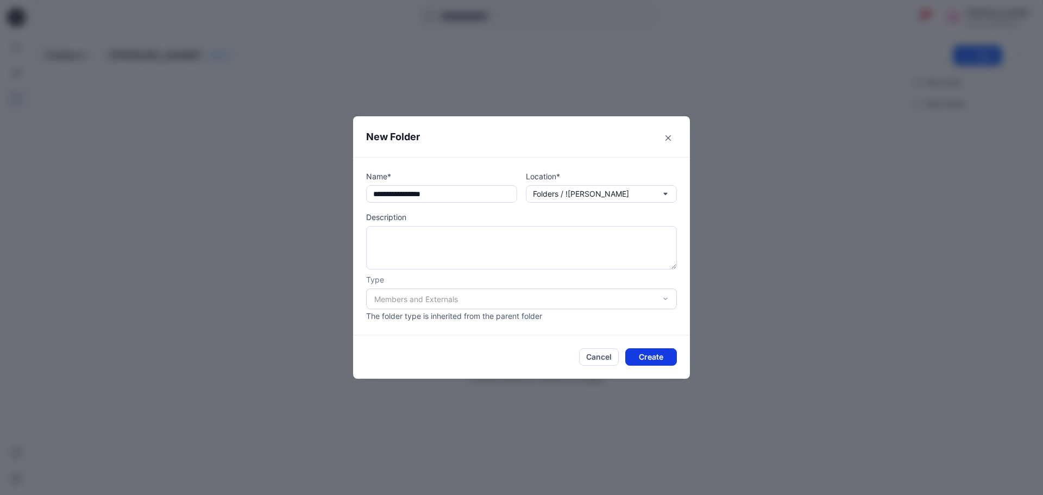 The image size is (1043, 495). I want to click on p: The folder type is inherited from the parent folder, so click(522, 316).